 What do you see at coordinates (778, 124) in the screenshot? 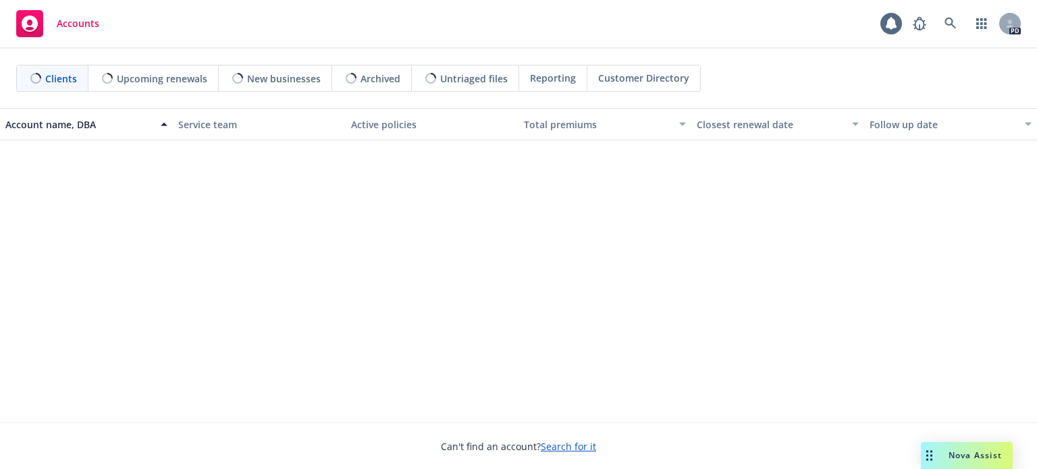
I see `button: Closest renewal date` at bounding box center [778, 124].